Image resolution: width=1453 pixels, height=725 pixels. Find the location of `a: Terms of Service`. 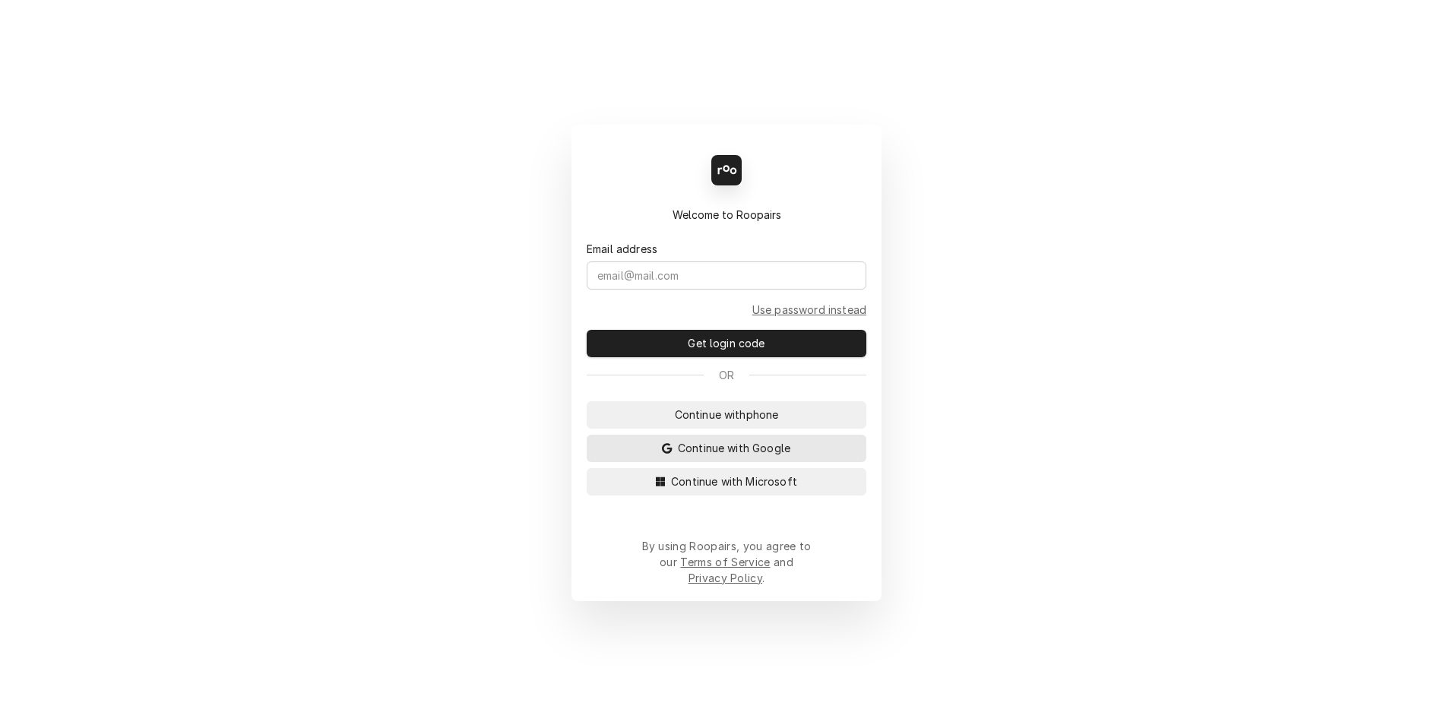

a: Terms of Service is located at coordinates (725, 561).